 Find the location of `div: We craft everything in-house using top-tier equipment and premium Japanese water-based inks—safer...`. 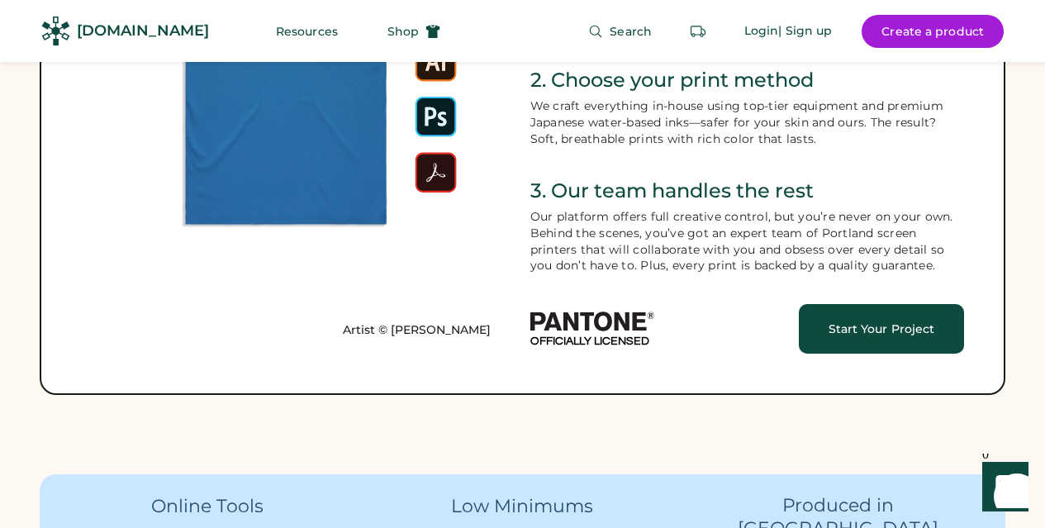

div: We craft everything in-house using top-tier equipment and premium Japanese water-based inks—safer... is located at coordinates (748, 123).